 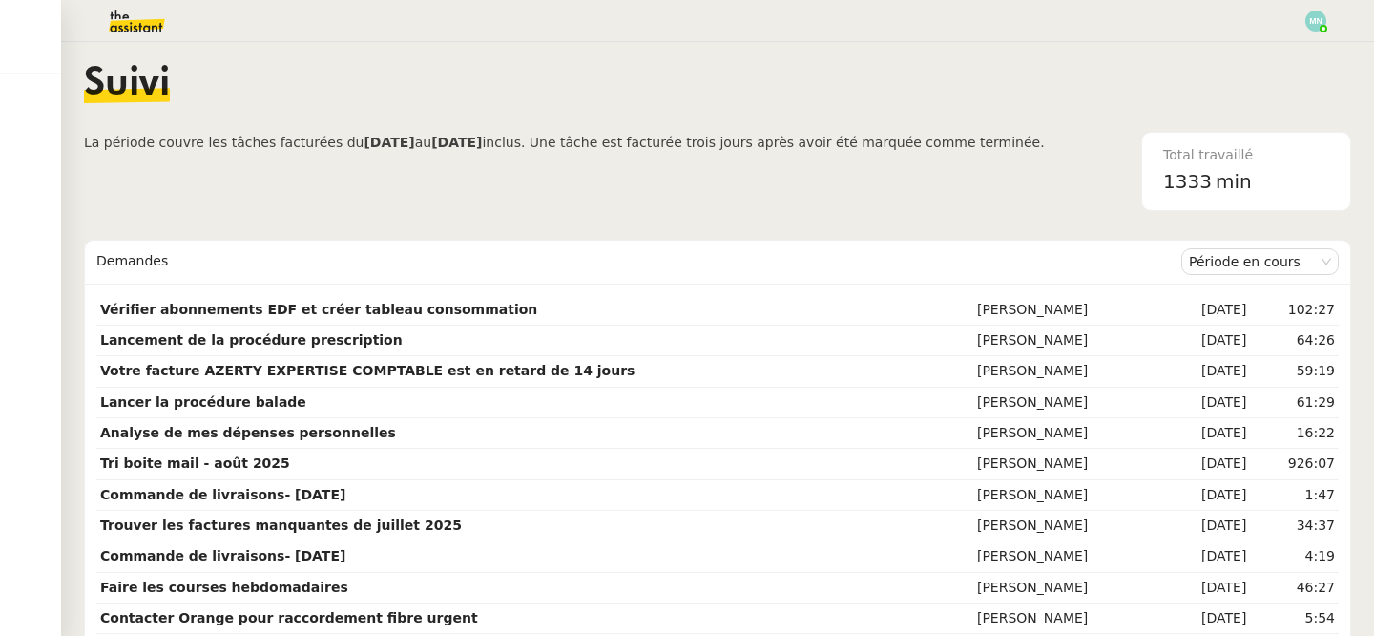 What do you see at coordinates (1294, 464) in the screenshot?
I see `td: 926:07` at bounding box center [1294, 464].